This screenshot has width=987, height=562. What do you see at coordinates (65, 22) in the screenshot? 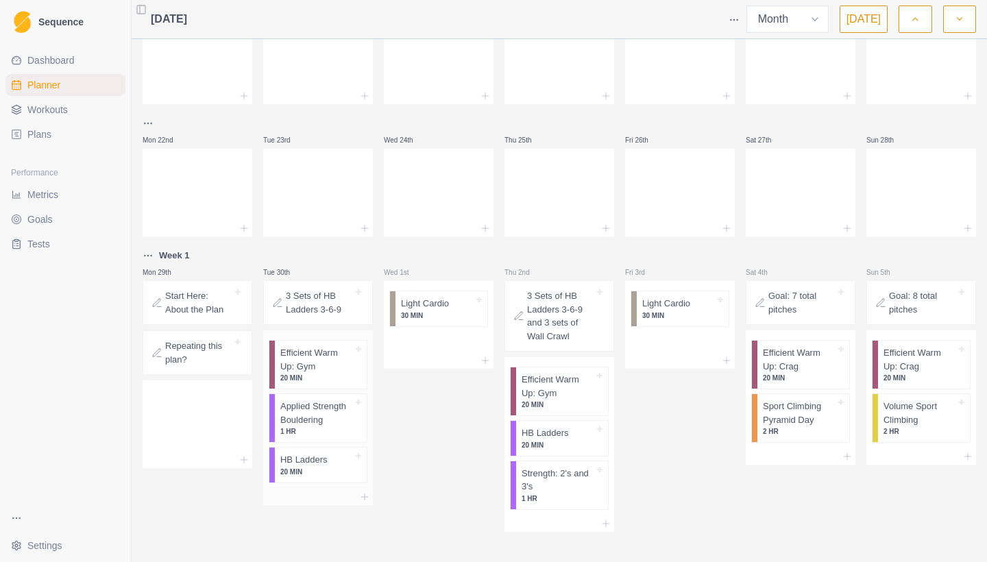
I see `a: LogoSequence` at bounding box center [65, 22].